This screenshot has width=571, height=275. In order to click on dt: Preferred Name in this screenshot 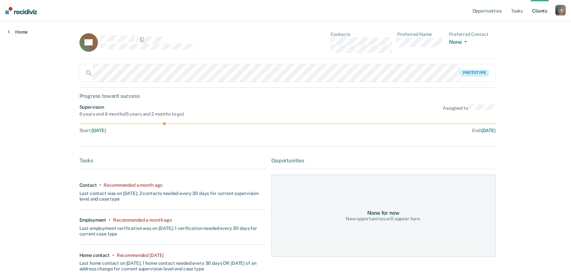, I will do `click(421, 34)`.